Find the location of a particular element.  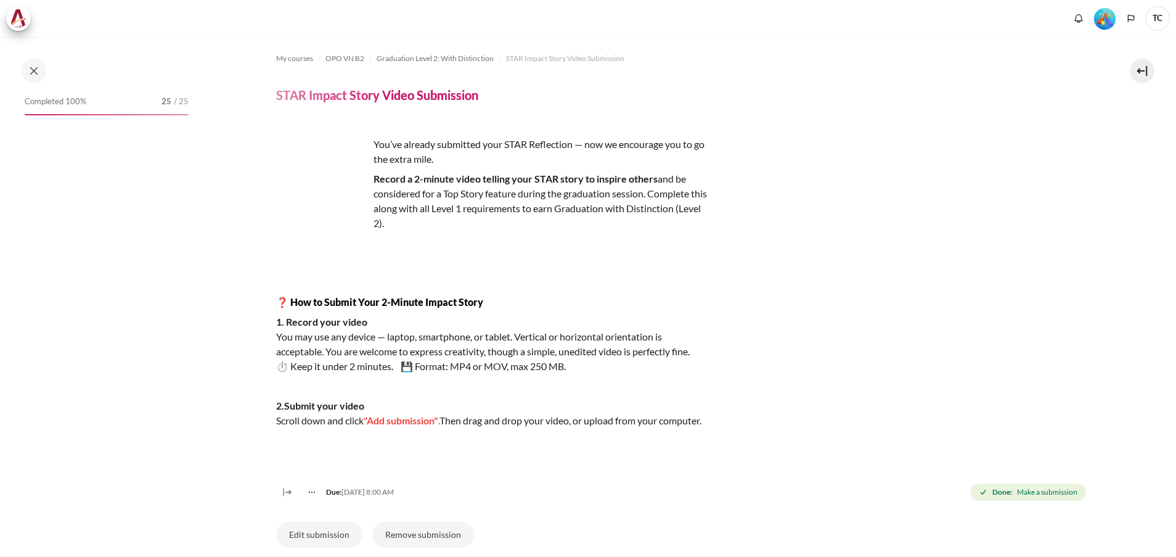

span: OPO VN B2 is located at coordinates (345, 59).